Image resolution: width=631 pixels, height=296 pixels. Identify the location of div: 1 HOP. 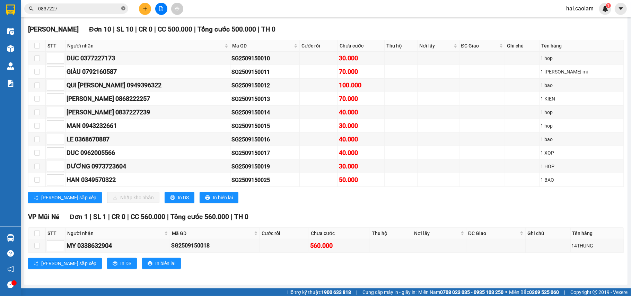
(581, 166).